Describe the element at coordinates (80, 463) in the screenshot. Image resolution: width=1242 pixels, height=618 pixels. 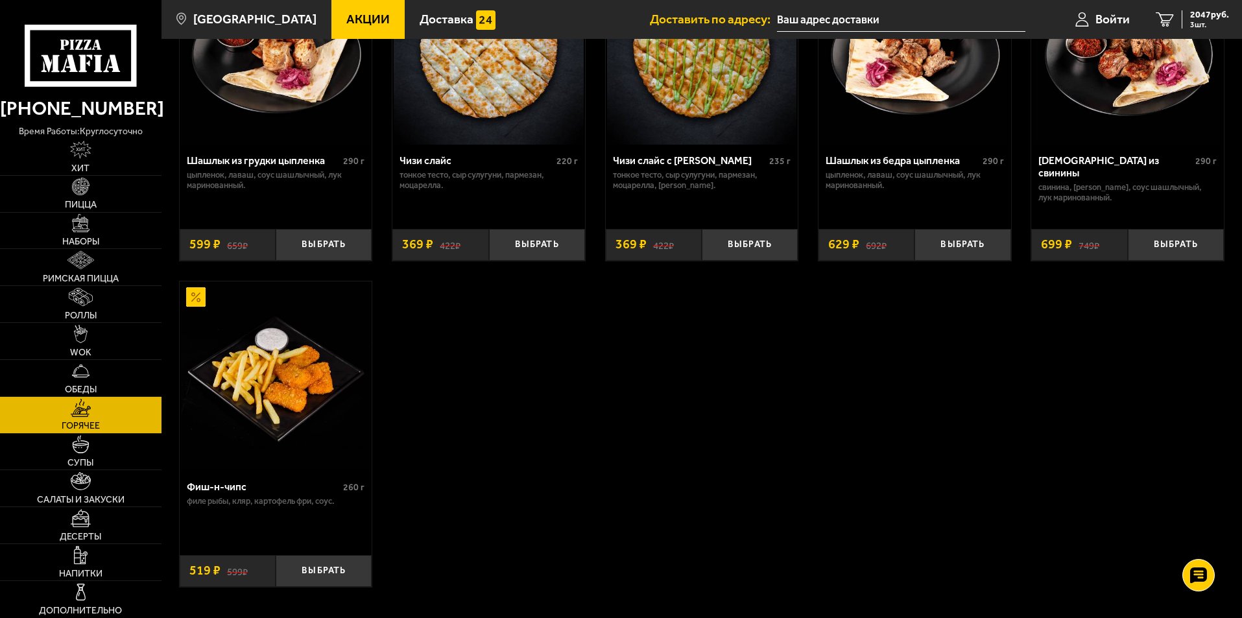
I see `span: Супы` at that location.